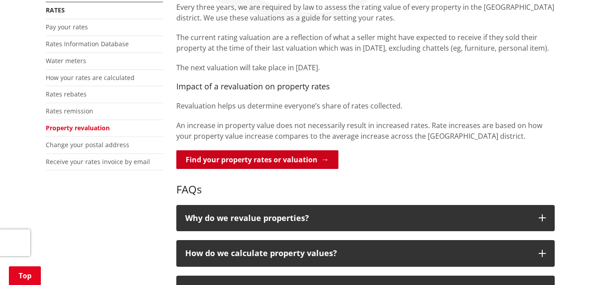 Image resolution: width=600 pixels, height=285 pixels. What do you see at coordinates (87, 144) in the screenshot?
I see `a: Change your postal address` at bounding box center [87, 144].